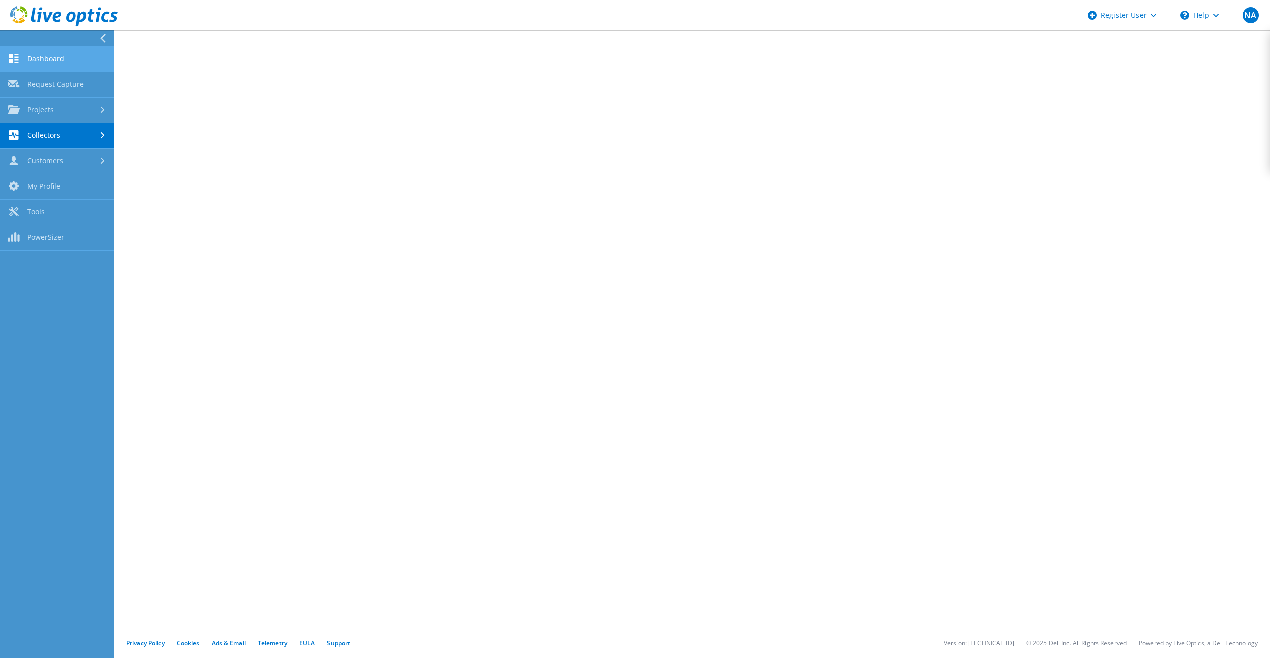  I want to click on a: Privacy Policy, so click(145, 643).